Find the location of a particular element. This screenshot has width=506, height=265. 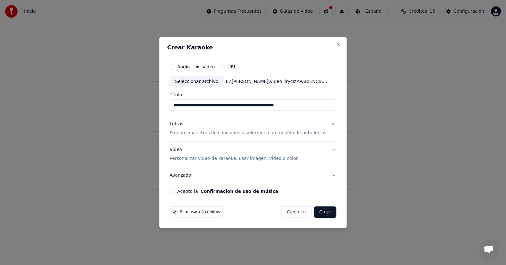

span: Esto usará 4 créditos is located at coordinates (200, 212).